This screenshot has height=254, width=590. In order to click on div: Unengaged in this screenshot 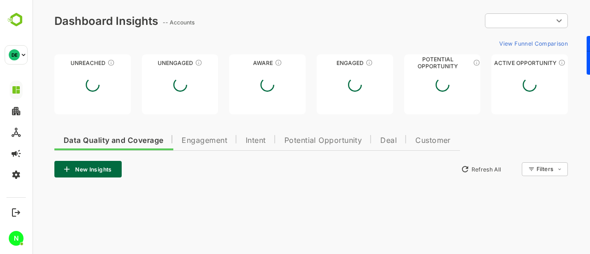, I will do `click(148, 63)`.